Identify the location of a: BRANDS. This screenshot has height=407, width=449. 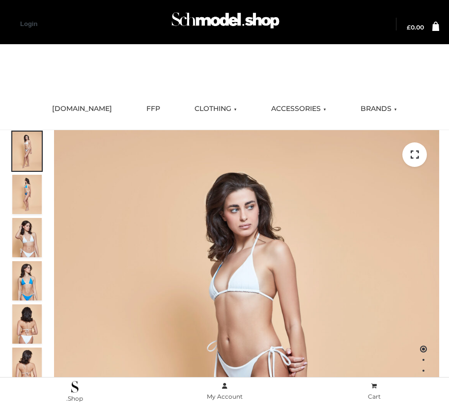
(379, 109).